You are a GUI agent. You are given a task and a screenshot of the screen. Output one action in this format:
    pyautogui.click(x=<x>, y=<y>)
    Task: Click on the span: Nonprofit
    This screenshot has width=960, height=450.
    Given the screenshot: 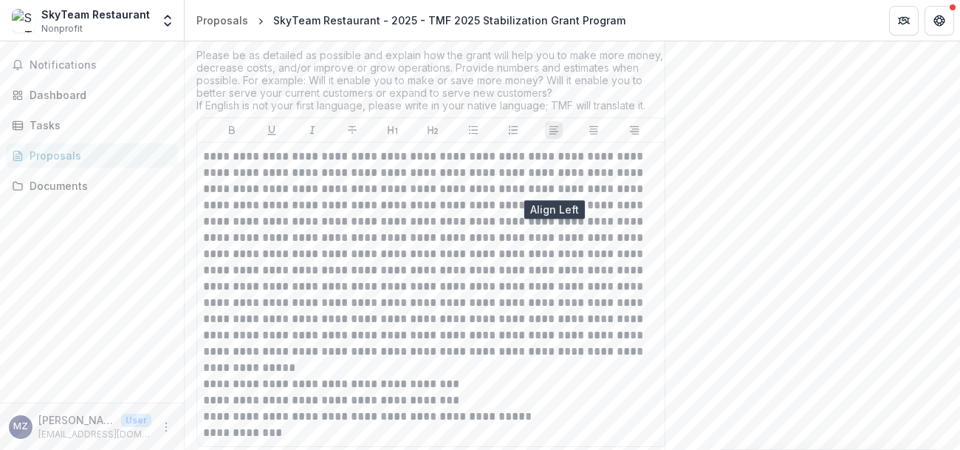 What is the action you would take?
    pyautogui.click(x=62, y=29)
    